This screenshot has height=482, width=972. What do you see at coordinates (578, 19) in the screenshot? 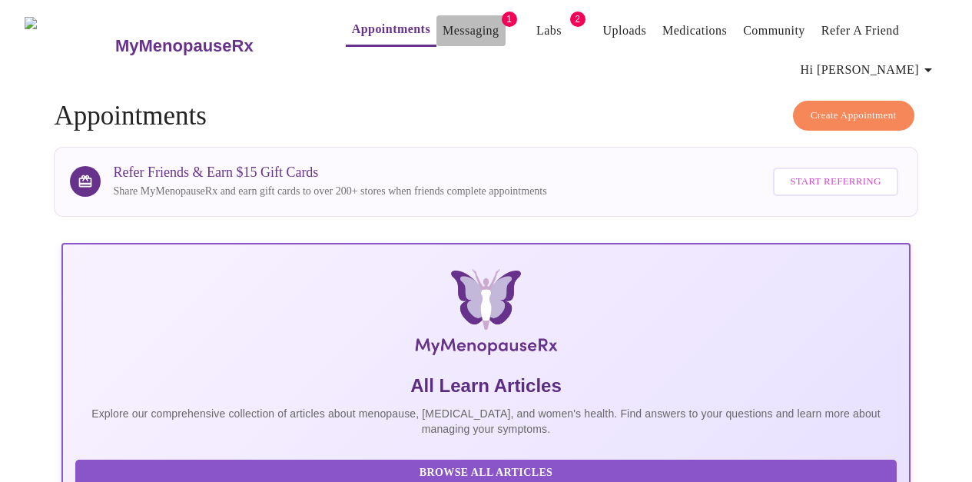
I see `span: 2` at bounding box center [578, 19].